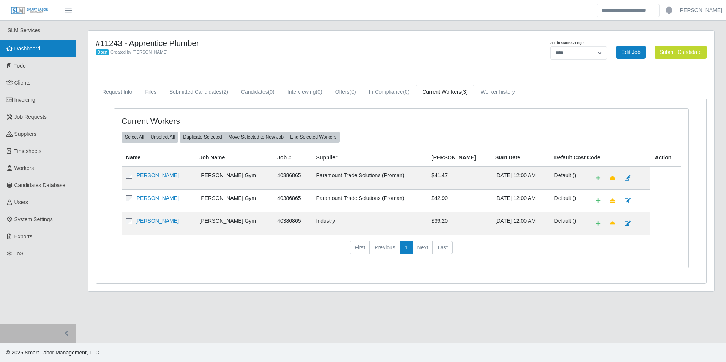  I want to click on span: (2), so click(225, 92).